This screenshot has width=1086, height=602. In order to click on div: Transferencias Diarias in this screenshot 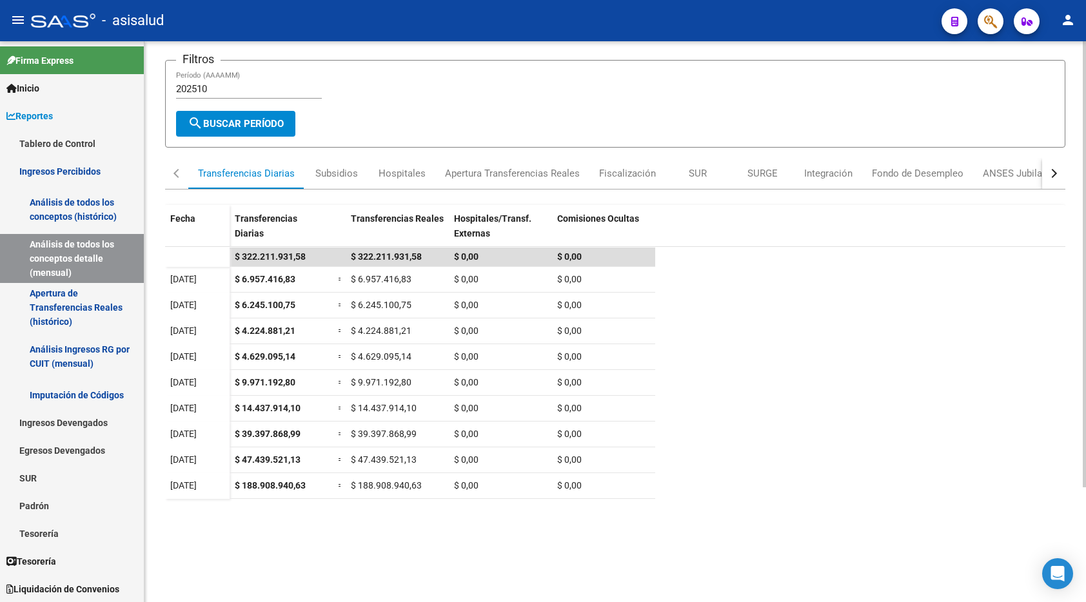, I will do `click(246, 173)`.